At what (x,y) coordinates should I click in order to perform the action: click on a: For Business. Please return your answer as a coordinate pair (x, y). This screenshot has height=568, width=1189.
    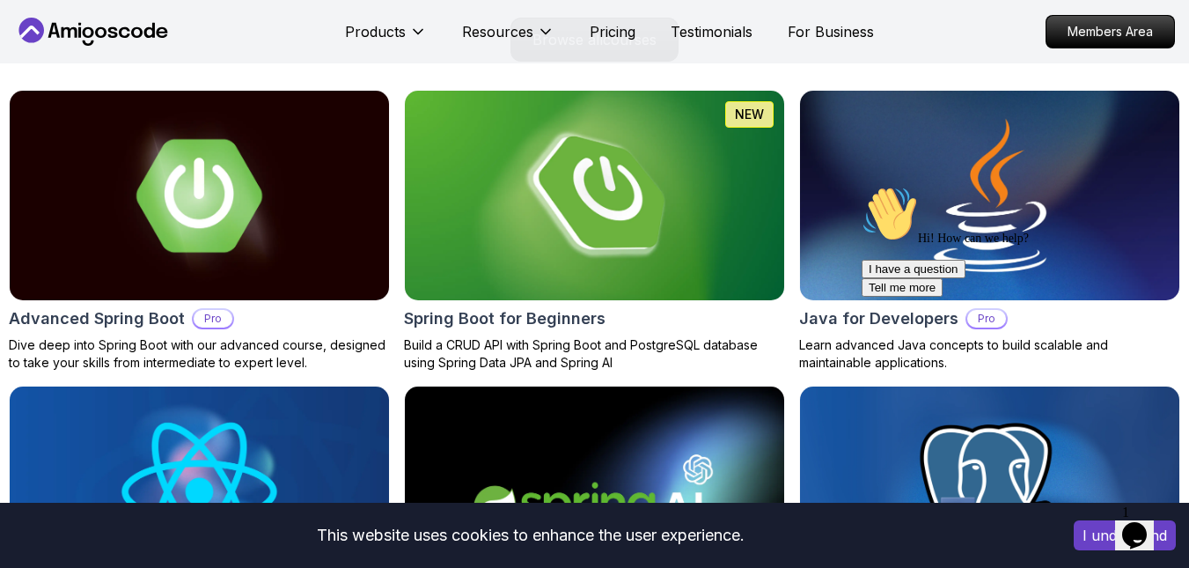
    Looking at the image, I should click on (831, 32).